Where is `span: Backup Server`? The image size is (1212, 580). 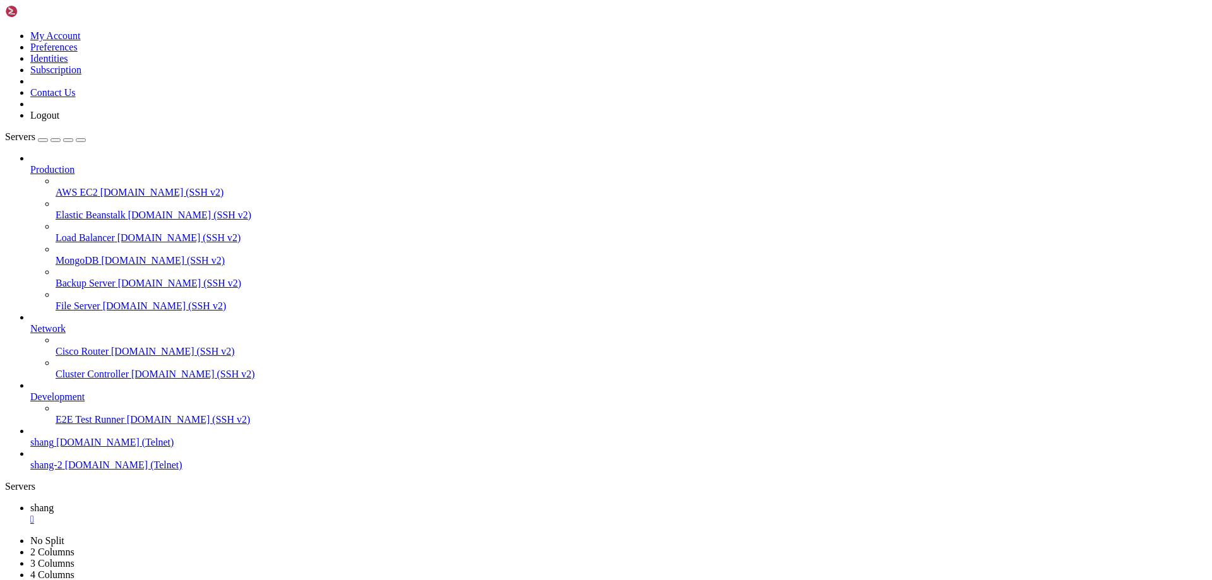
span: Backup Server is located at coordinates (85, 283).